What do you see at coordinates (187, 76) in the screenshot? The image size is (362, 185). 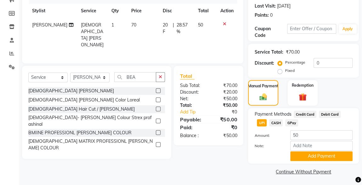 I see `span: Total` at bounding box center [187, 76].